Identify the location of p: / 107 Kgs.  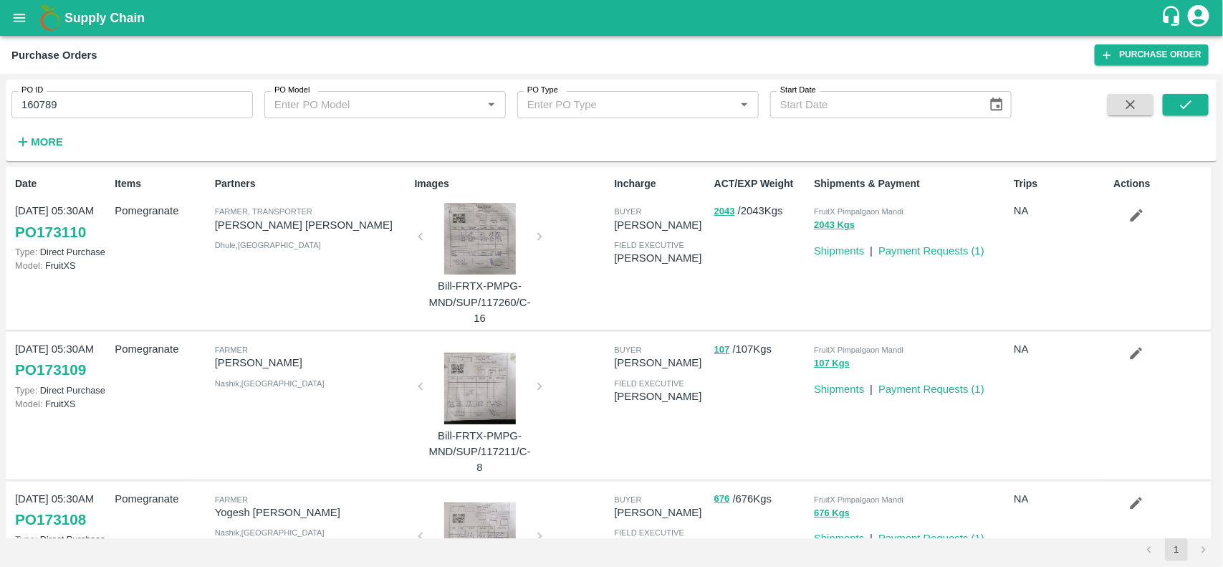
(761, 349).